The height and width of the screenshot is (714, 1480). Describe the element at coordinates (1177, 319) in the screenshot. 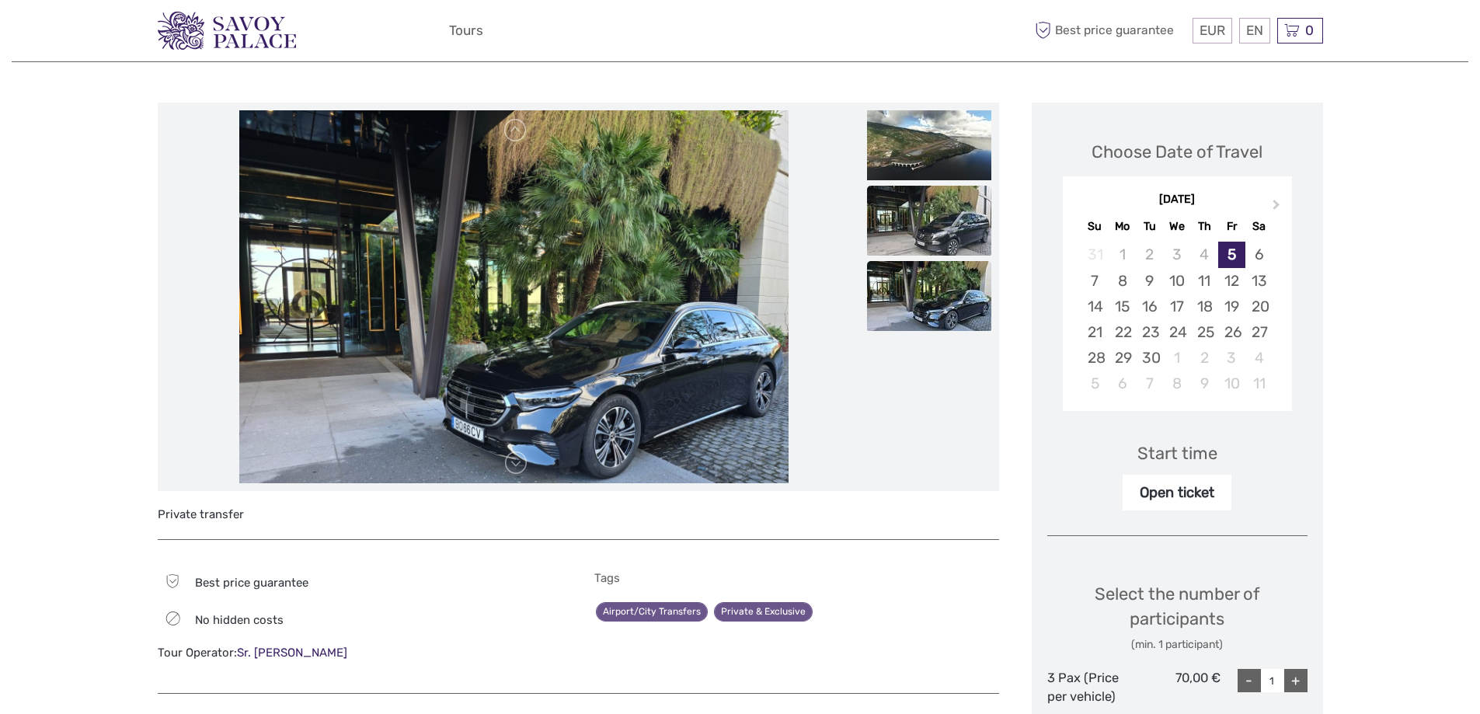

I see `div: month 2025-09` at that location.